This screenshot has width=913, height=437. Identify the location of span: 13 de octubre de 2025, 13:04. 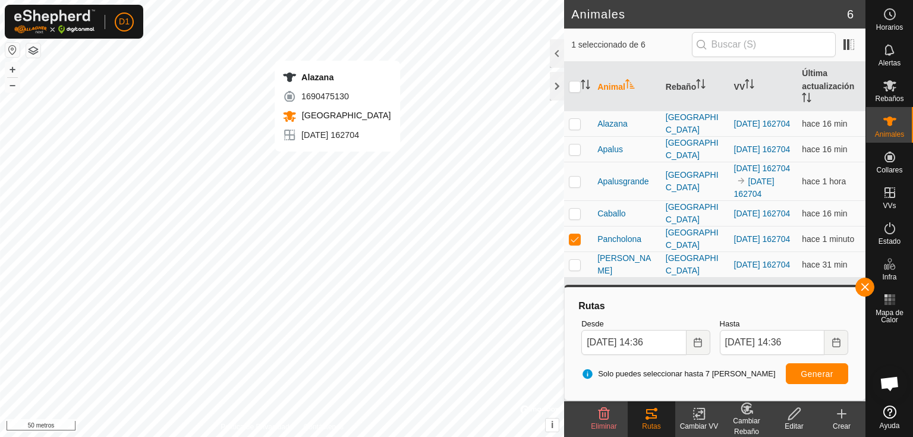
(824, 181).